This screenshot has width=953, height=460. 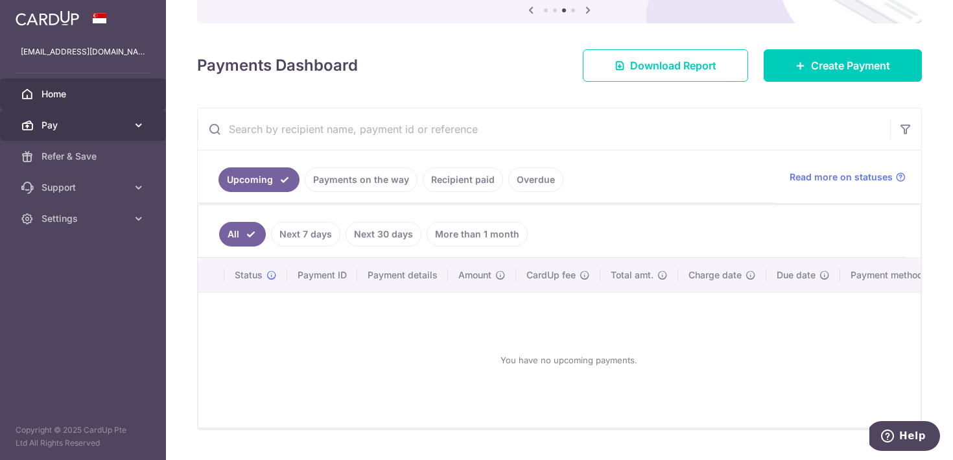 What do you see at coordinates (841, 177) in the screenshot?
I see `span: Read more on statuses` at bounding box center [841, 177].